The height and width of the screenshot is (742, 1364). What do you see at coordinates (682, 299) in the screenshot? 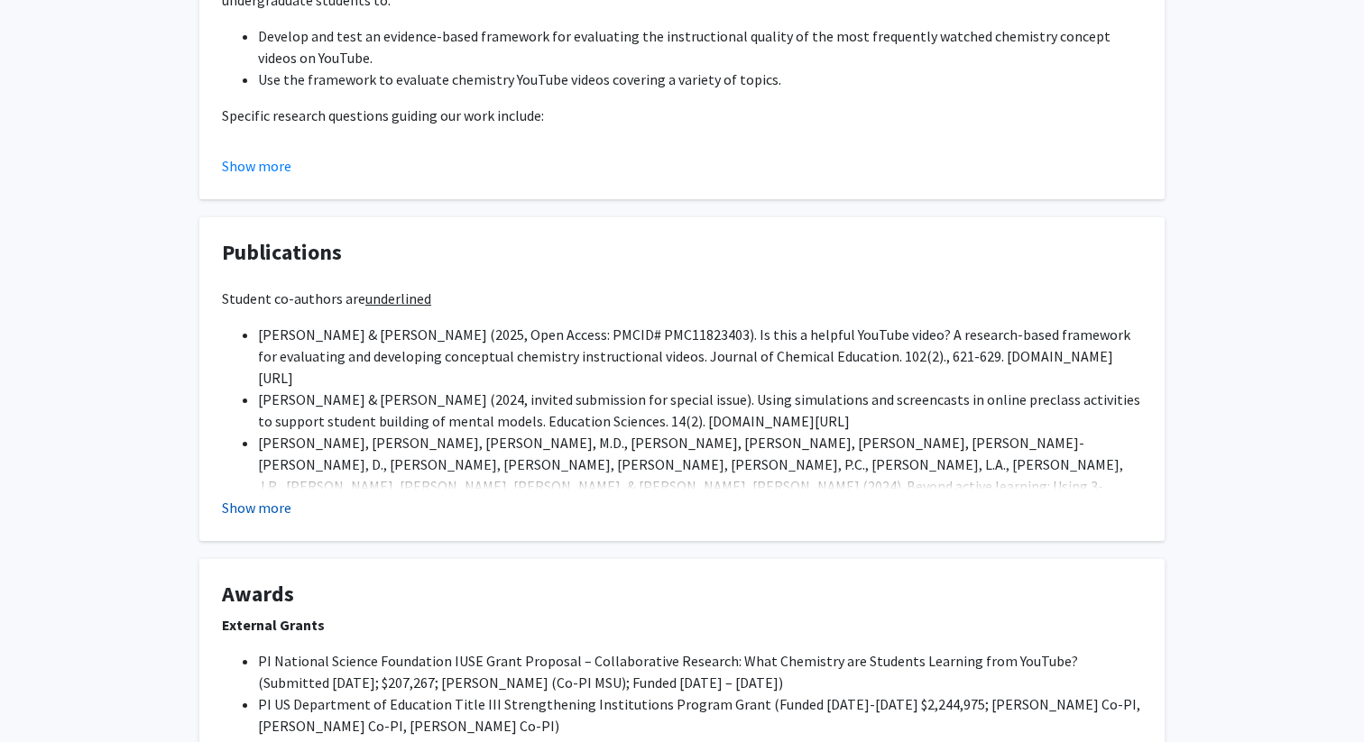
I see `p: Student co-authors are` at bounding box center [682, 299].